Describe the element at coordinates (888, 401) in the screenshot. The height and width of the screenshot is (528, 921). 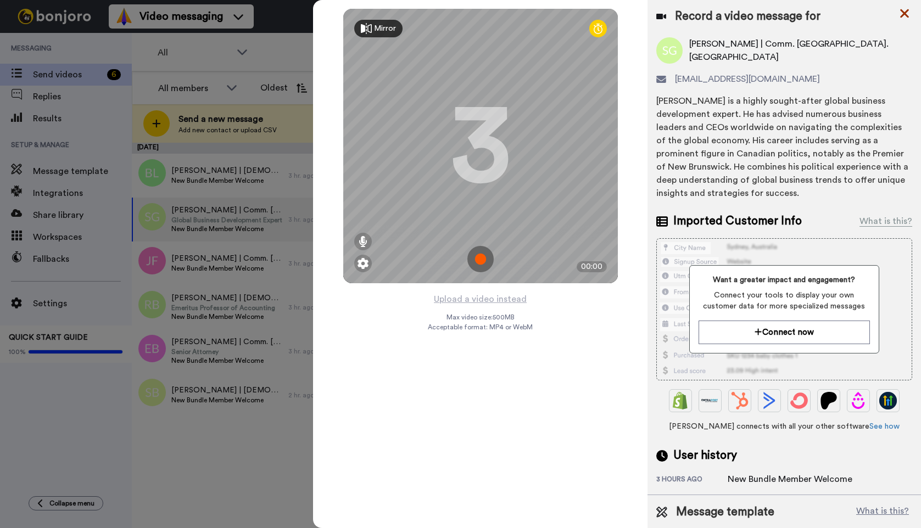
I see `img: GoHighLevel` at that location.